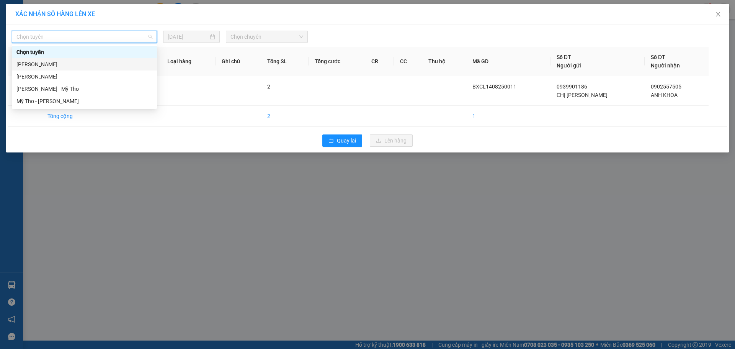 The image size is (735, 349). Describe the element at coordinates (267, 37) in the screenshot. I see `span: Chọn chuyến` at that location.